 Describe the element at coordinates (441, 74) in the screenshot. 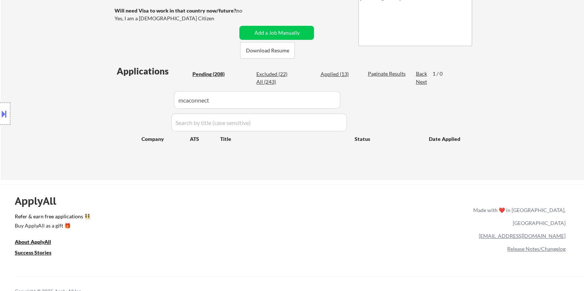

I see `div: 1 / 0` at that location.